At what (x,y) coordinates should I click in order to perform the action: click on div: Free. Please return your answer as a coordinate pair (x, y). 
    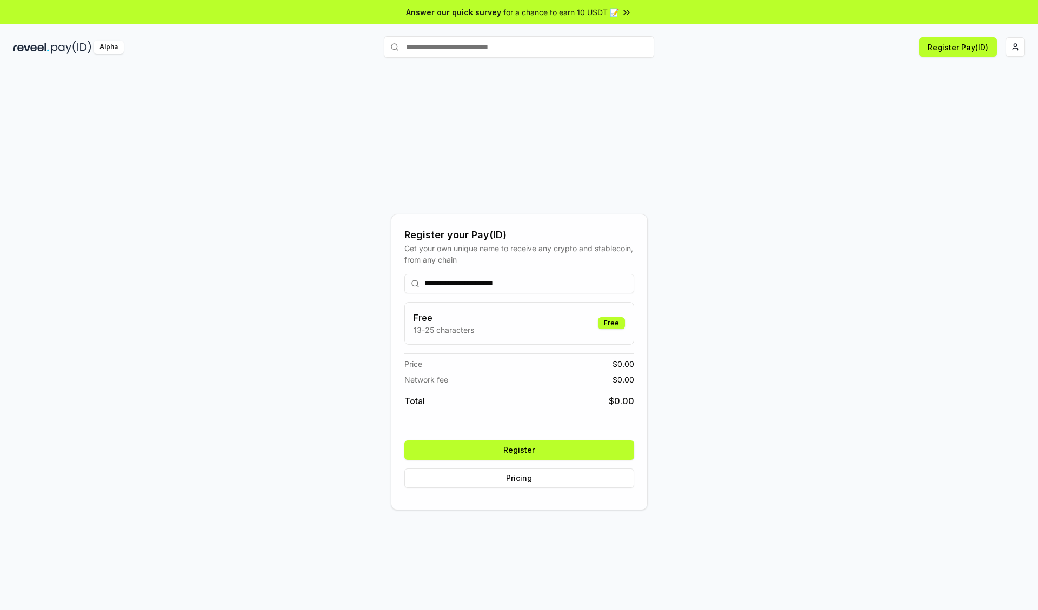
    Looking at the image, I should click on (611, 323).